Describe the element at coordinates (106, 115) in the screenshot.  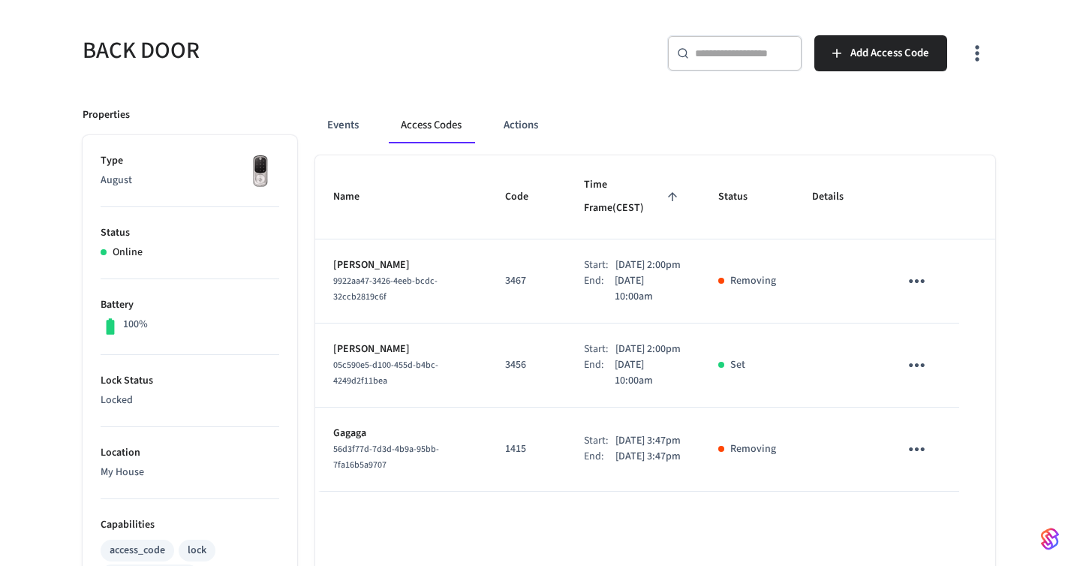
I see `p: Properties` at that location.